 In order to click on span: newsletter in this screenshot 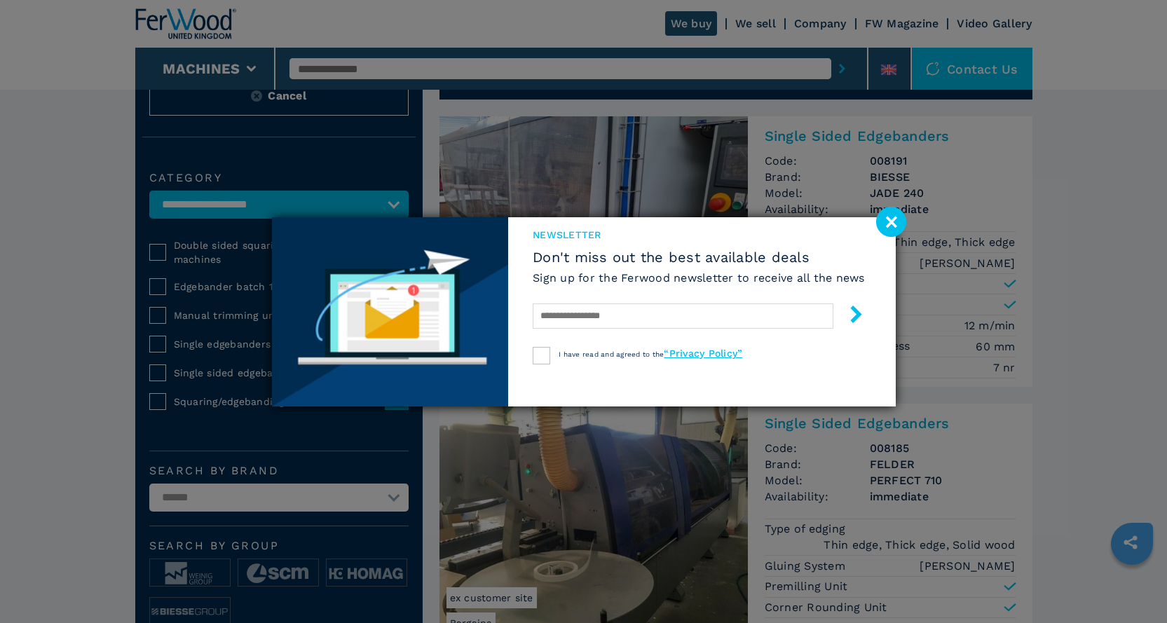, I will do `click(699, 235)`.